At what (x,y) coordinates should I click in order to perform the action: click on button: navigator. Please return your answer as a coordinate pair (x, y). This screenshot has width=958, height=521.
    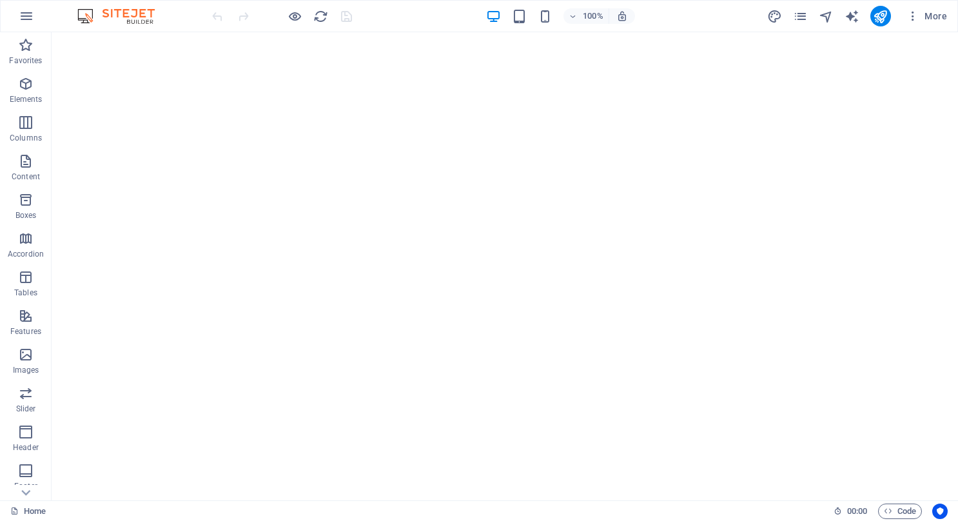
    Looking at the image, I should click on (826, 16).